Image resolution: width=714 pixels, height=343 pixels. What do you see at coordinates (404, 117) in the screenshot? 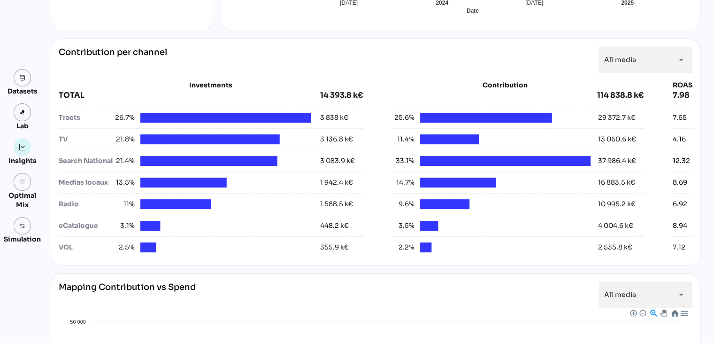
I see `span: 25.6%` at bounding box center [404, 117].